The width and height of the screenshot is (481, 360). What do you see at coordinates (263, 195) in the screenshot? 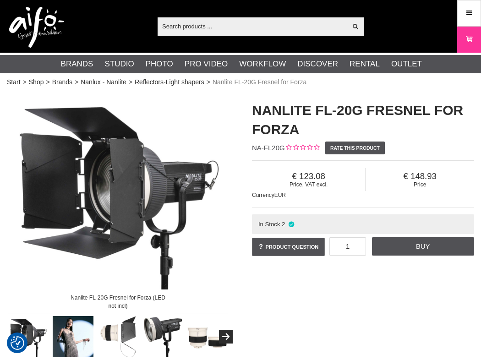
I see `span: Currency` at bounding box center [263, 195].